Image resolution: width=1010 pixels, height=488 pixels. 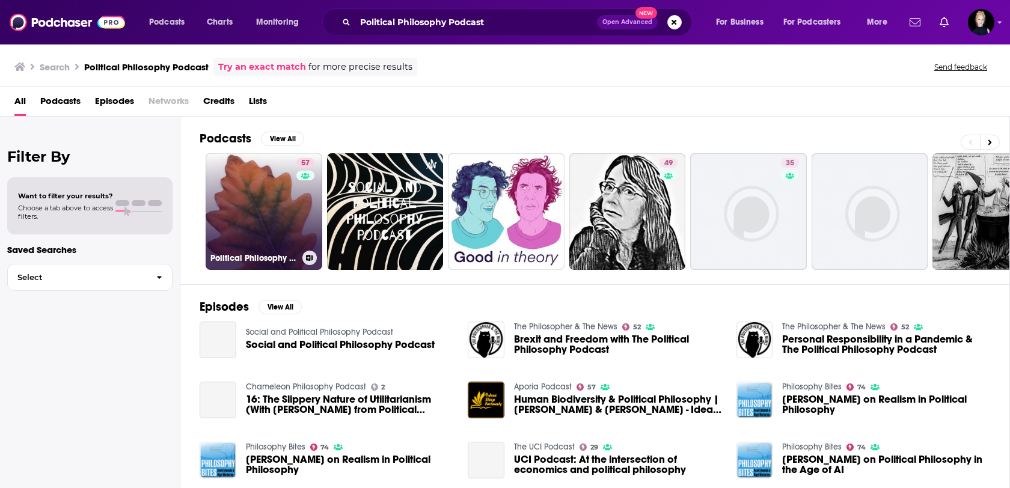 I want to click on img: User Profile, so click(x=982, y=22).